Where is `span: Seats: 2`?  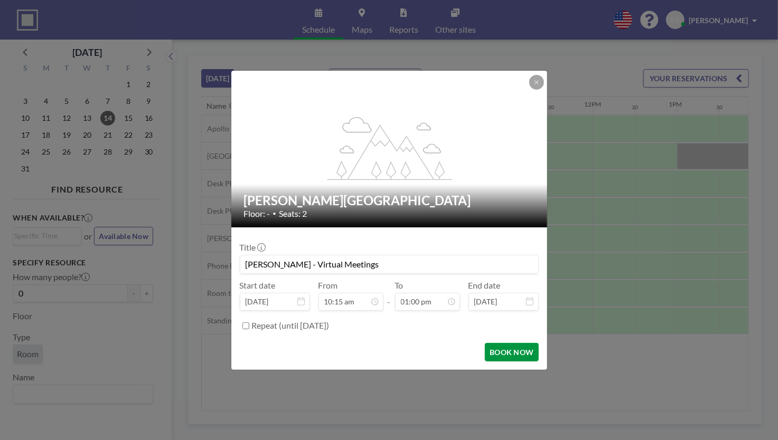 span: Seats: 2 is located at coordinates (293, 214).